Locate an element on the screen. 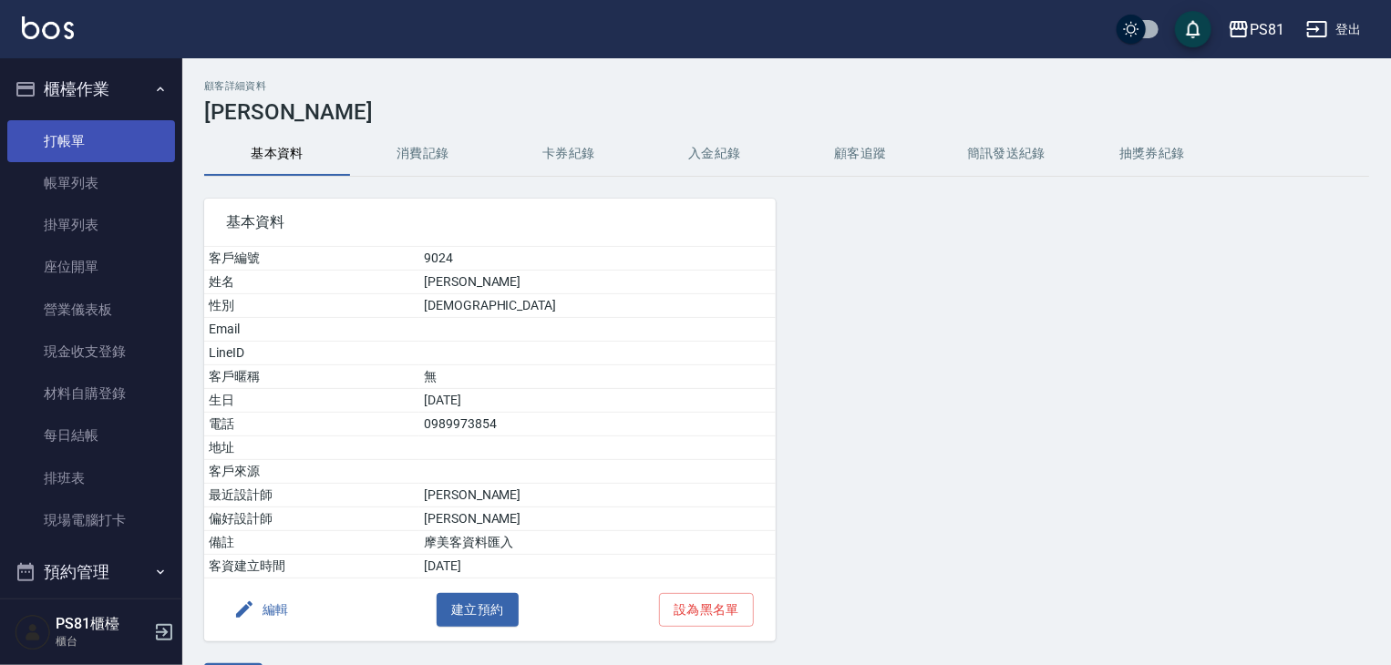 The image size is (1391, 665). button: 編輯 is located at coordinates (261, 610).